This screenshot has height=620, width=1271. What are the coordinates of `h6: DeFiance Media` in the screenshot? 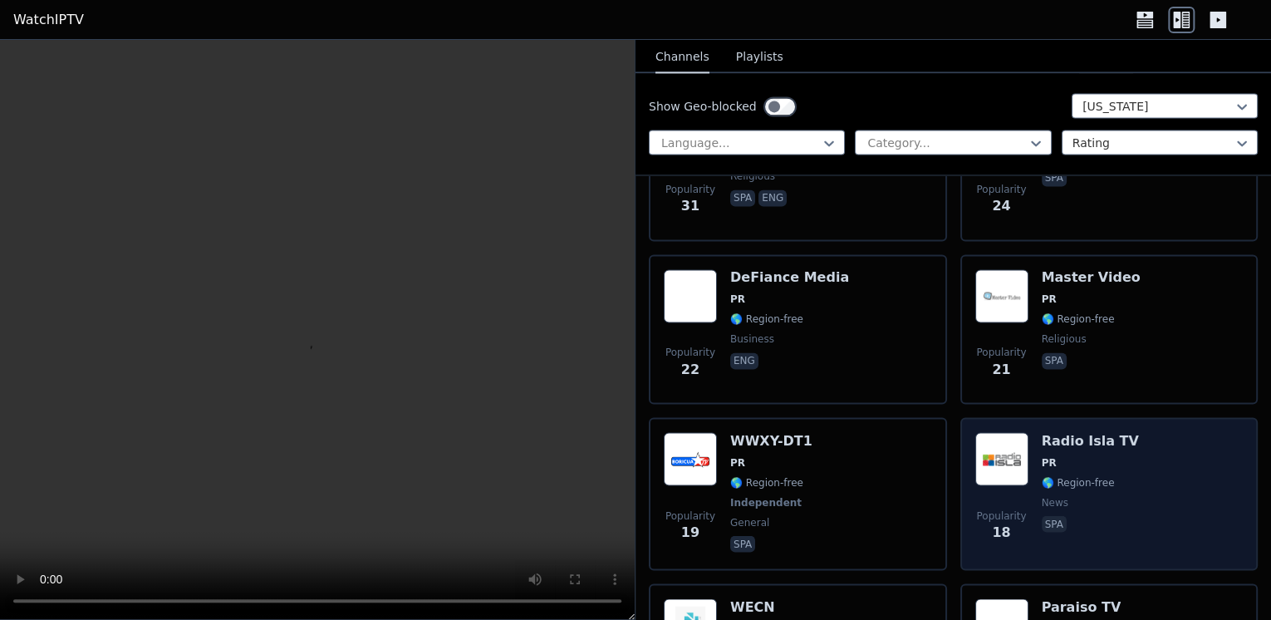 It's located at (789, 278).